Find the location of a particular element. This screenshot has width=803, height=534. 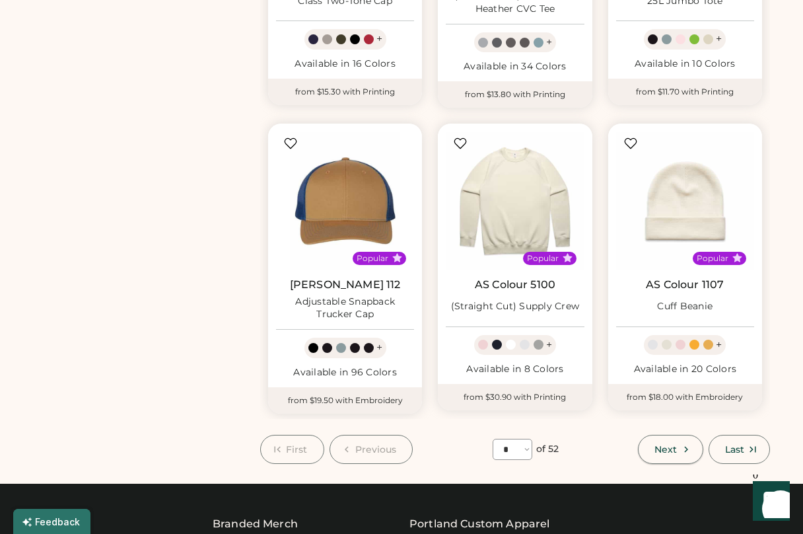

div: Branded Merch is located at coordinates (255, 524).